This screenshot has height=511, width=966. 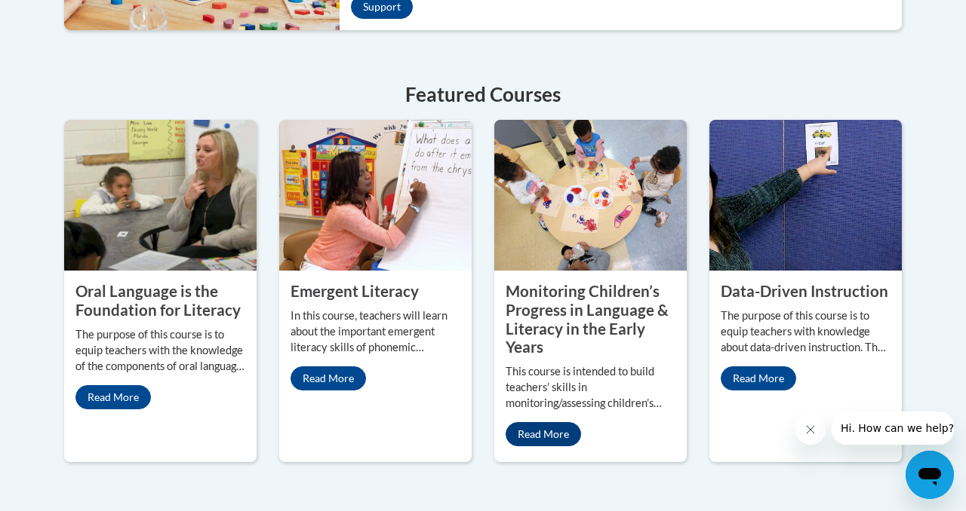 What do you see at coordinates (805, 332) in the screenshot?
I see `p: The purpose of this course is to equip teachers with knowledge about data-driven instruction. The...` at bounding box center [805, 332].